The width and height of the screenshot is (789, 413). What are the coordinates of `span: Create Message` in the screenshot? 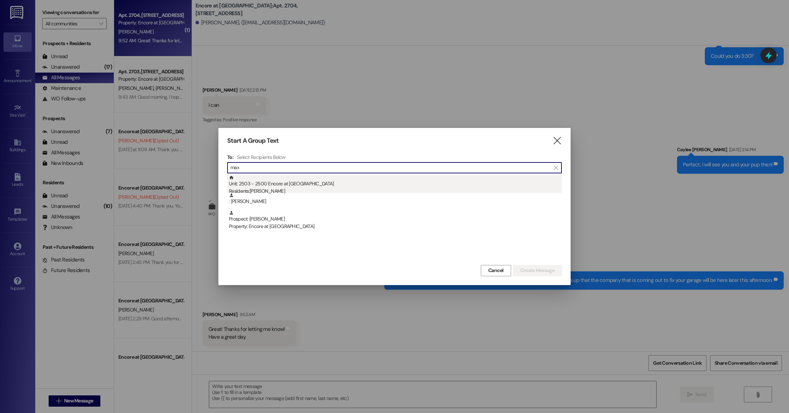 It's located at (537, 270).